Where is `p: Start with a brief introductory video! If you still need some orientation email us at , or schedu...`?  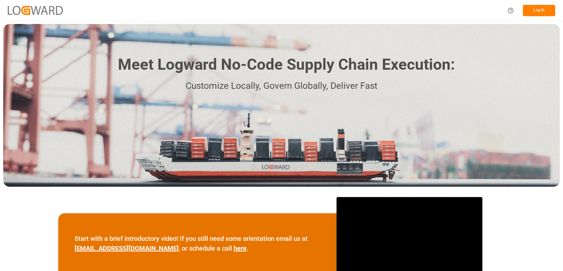 p: Start with a brief introductory video! If you still need some orientation email us at , or schedu... is located at coordinates (197, 243).